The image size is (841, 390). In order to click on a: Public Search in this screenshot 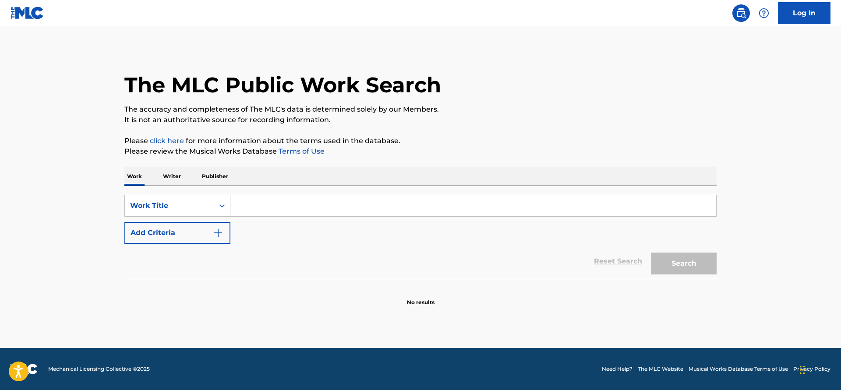, I will do `click(741, 13)`.